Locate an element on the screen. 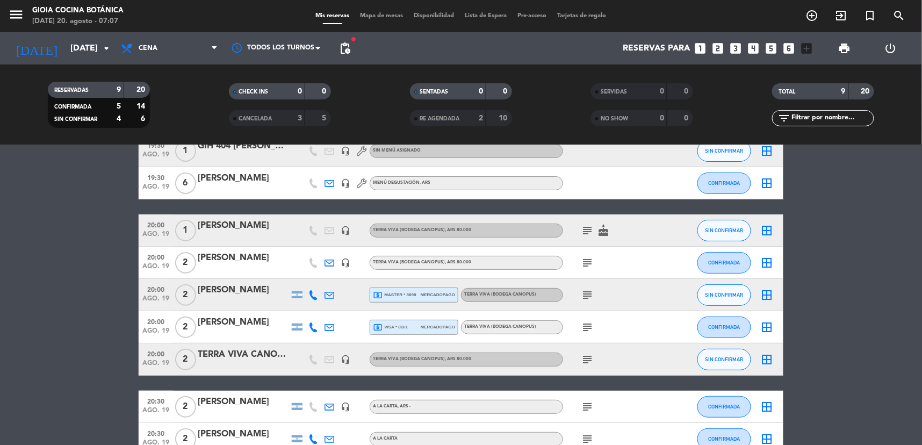 The width and height of the screenshot is (922, 445). span: TOTAL is located at coordinates (787, 92).